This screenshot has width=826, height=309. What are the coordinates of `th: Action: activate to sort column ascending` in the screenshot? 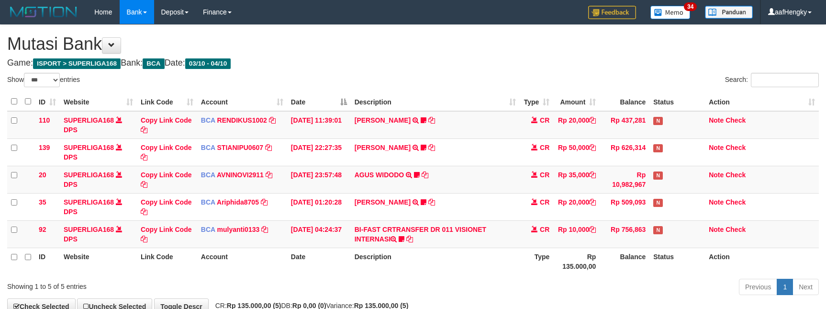 It's located at (762, 101).